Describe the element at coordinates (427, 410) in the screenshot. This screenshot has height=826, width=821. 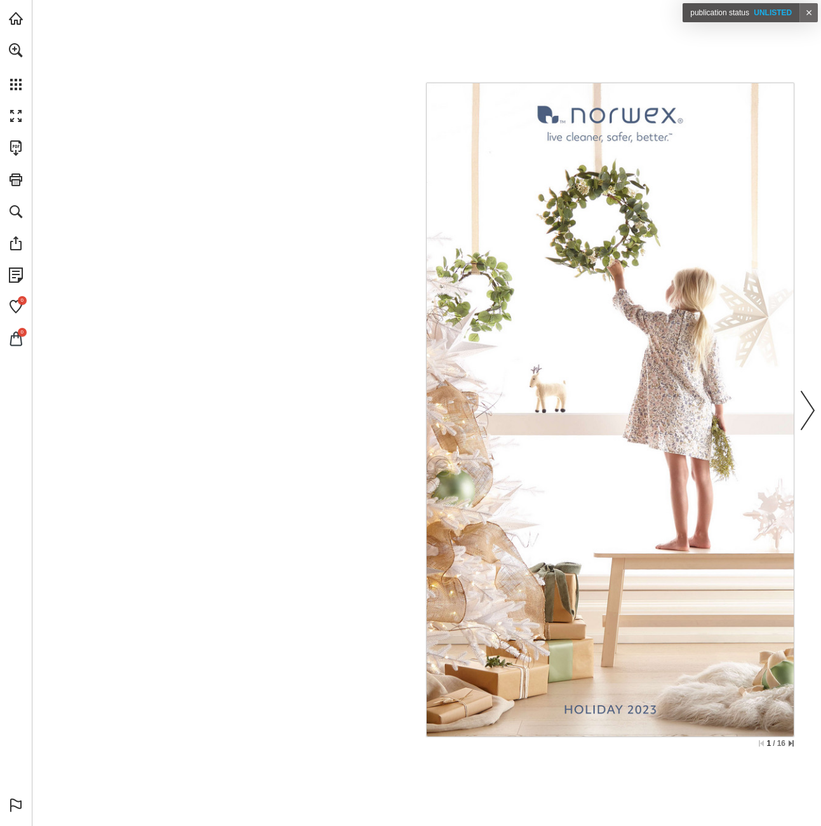
I see `section: Publication Content - Publications PDF_Based for QA Page - desktopVS_PDF` at that location.